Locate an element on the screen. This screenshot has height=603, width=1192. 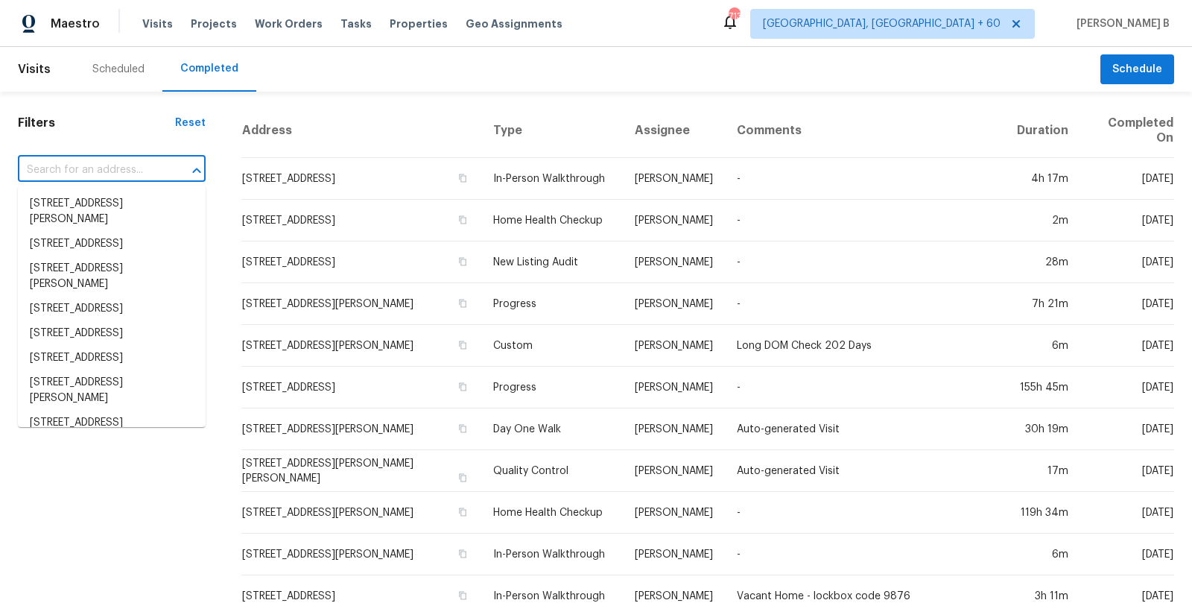
td: 155h 45m is located at coordinates (1042, 387).